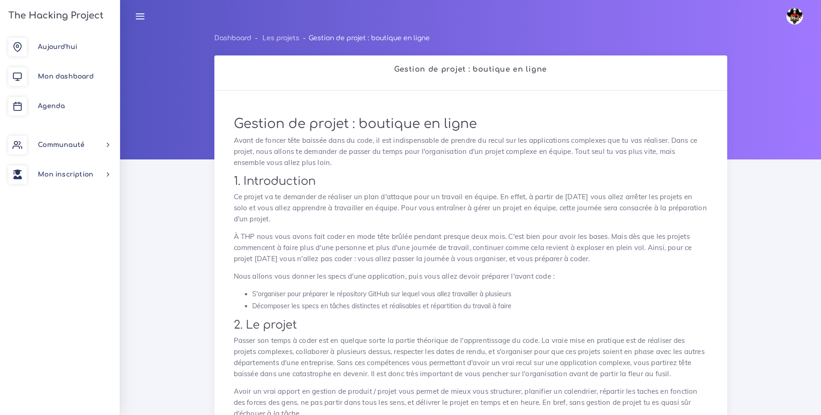 The height and width of the screenshot is (415, 821). Describe the element at coordinates (57, 47) in the screenshot. I see `span: Aujourd'hui` at that location.